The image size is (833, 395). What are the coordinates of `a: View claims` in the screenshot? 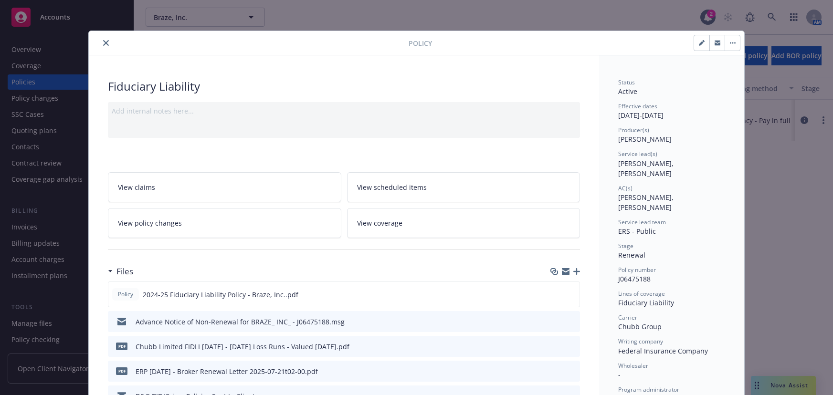 It's located at (224, 187).